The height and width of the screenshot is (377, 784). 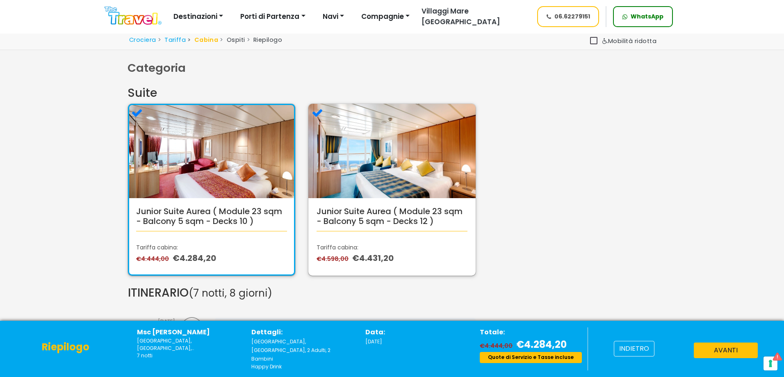 What do you see at coordinates (202, 40) in the screenshot?
I see `li: Cabina` at bounding box center [202, 40].